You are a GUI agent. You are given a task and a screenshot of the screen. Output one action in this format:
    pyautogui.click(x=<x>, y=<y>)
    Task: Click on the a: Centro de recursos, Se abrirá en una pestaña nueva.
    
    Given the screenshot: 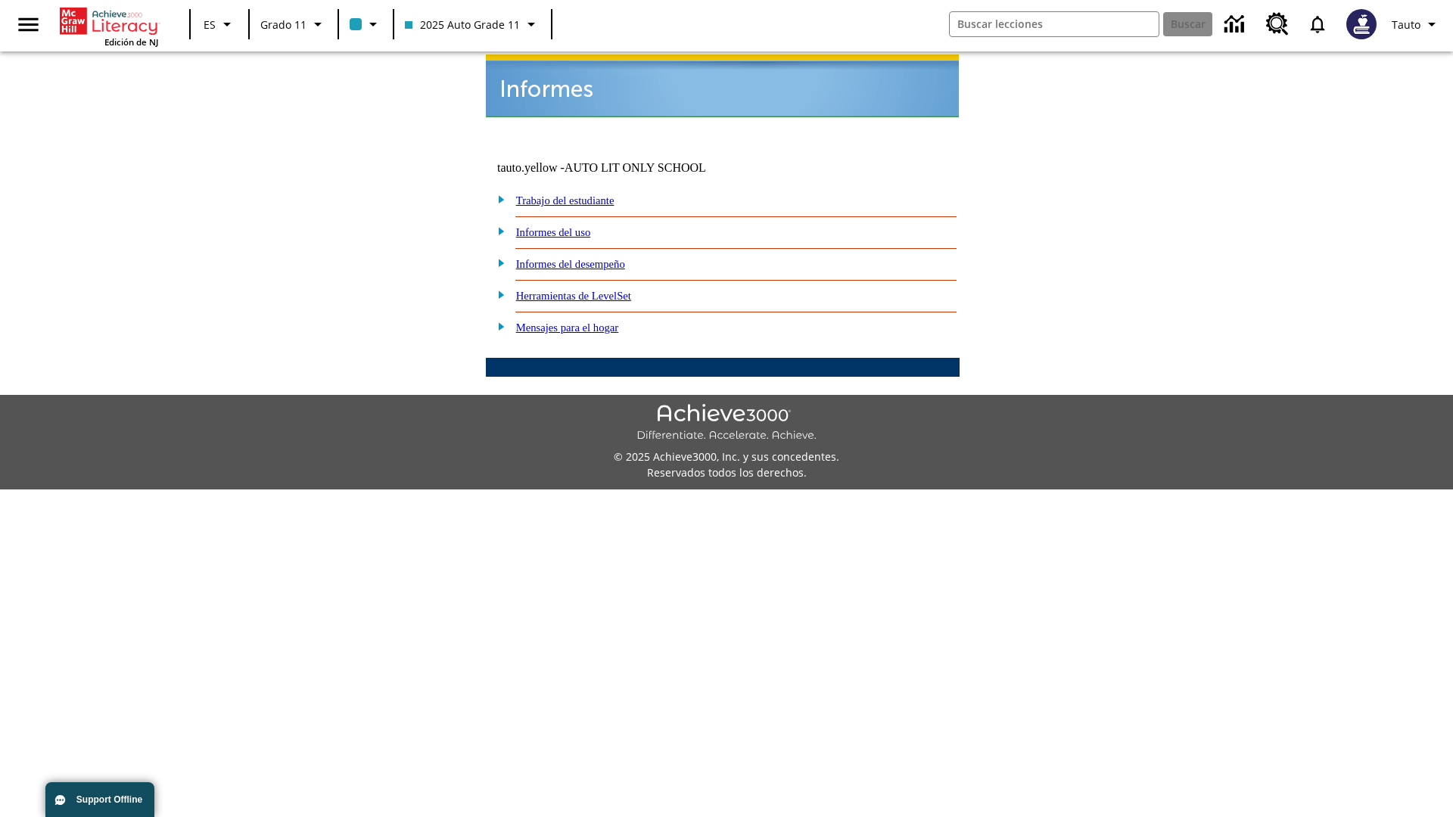 What is the action you would take?
    pyautogui.click(x=1278, y=24)
    